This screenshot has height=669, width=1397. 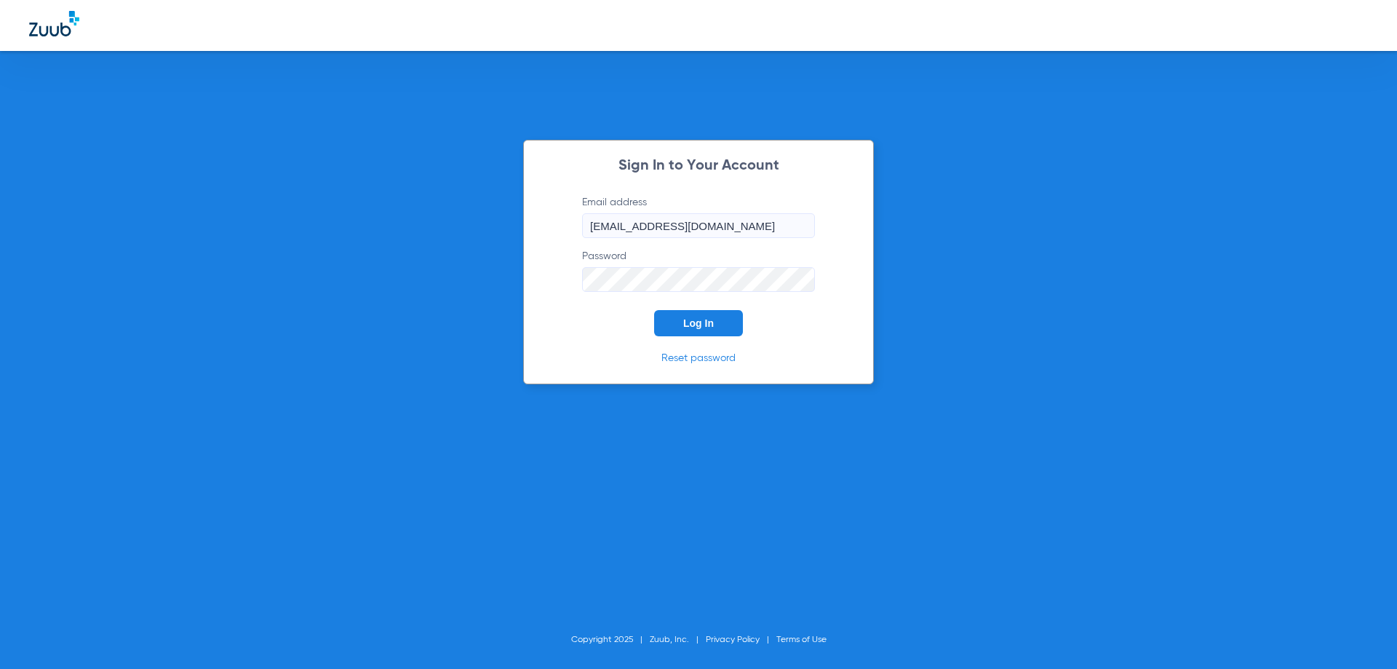 What do you see at coordinates (699, 323) in the screenshot?
I see `span: Log In` at bounding box center [699, 323].